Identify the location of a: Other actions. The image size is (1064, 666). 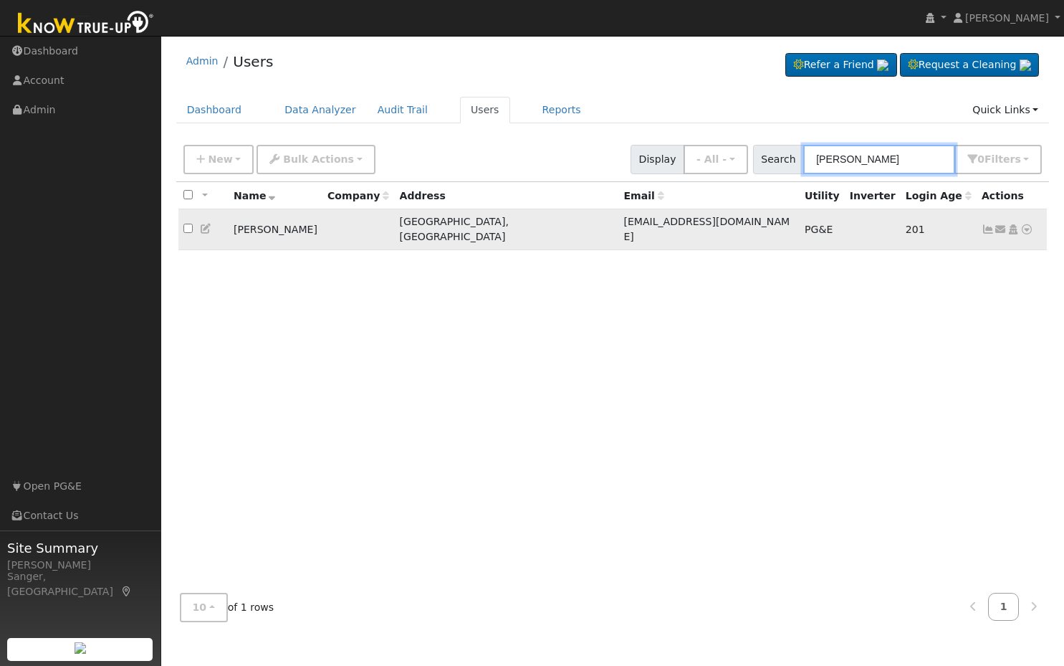
(1027, 229).